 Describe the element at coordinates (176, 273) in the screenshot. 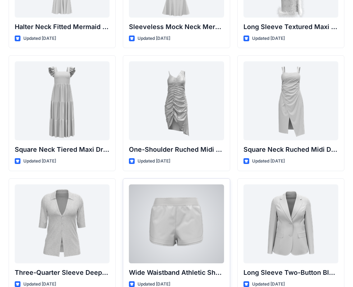

I see `p: Wide Waistband Athletic Shorts` at that location.